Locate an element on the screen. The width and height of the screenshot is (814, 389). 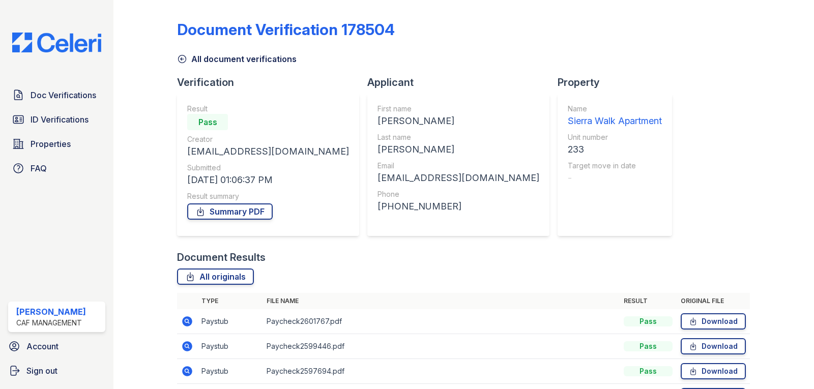
a: Sign out is located at coordinates (56, 371).